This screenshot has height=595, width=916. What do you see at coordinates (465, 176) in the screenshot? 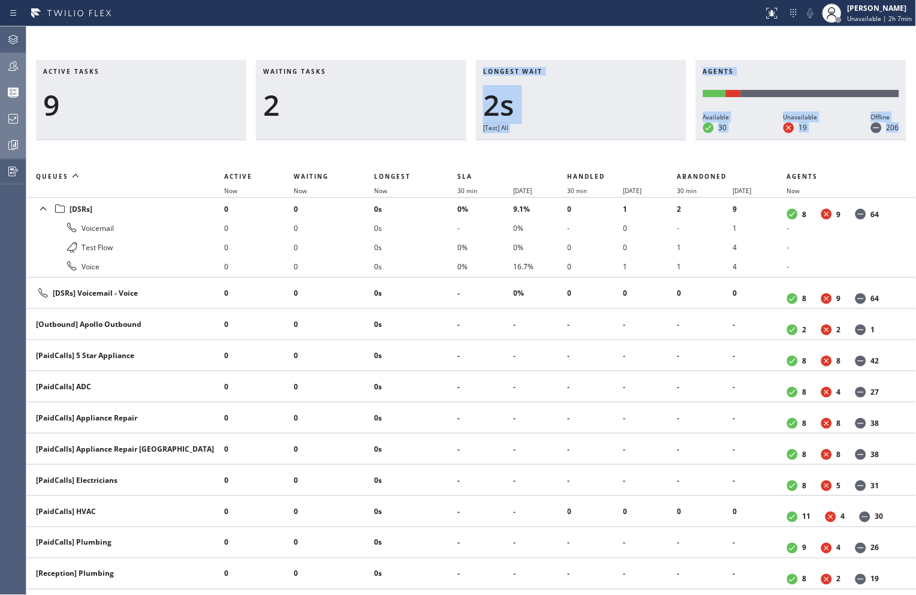
I see `span: SLA` at bounding box center [465, 176].